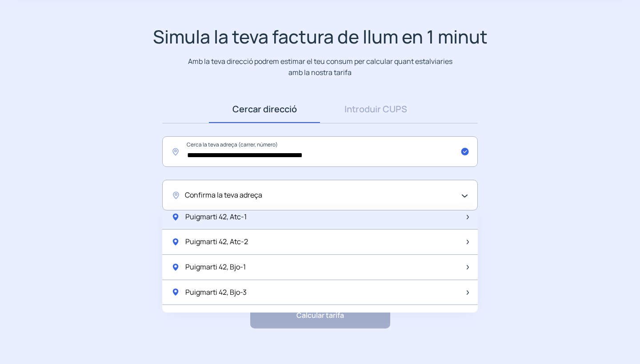 The height and width of the screenshot is (364, 640). I want to click on span: Puigmarti 42, Bjo-int, so click(219, 318).